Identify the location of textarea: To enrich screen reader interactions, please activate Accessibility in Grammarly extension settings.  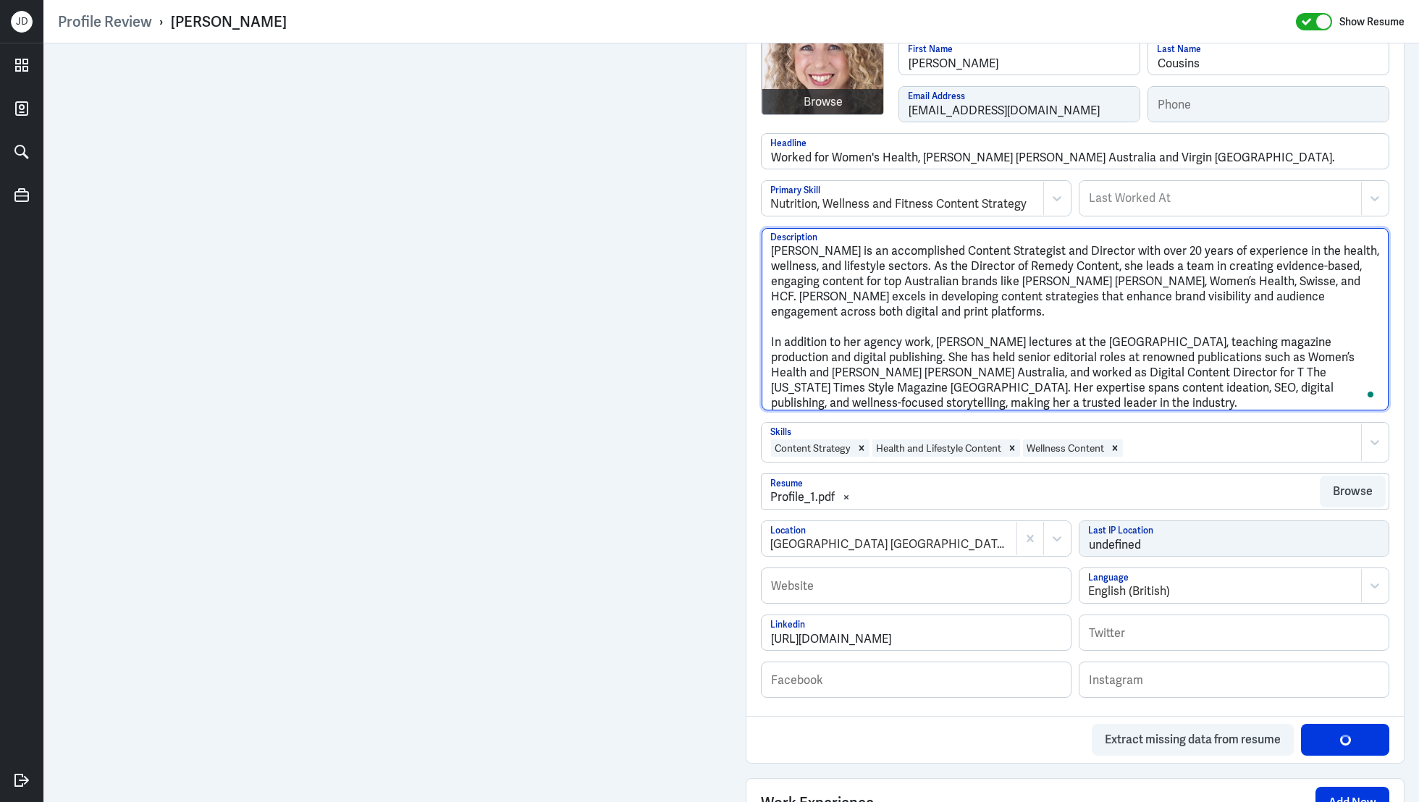
(1075, 319).